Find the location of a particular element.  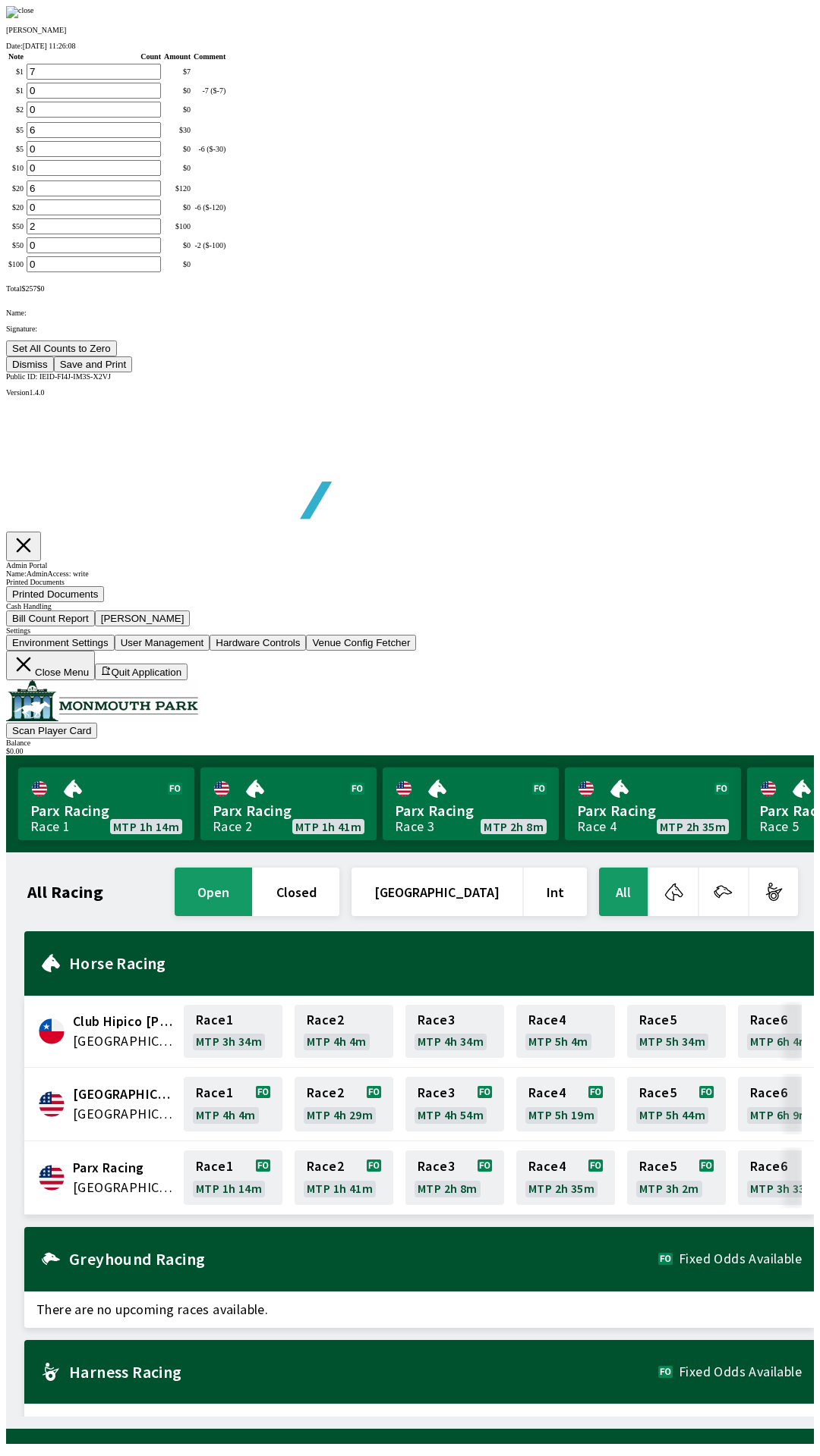

div: $ 120 is located at coordinates (176, 188).